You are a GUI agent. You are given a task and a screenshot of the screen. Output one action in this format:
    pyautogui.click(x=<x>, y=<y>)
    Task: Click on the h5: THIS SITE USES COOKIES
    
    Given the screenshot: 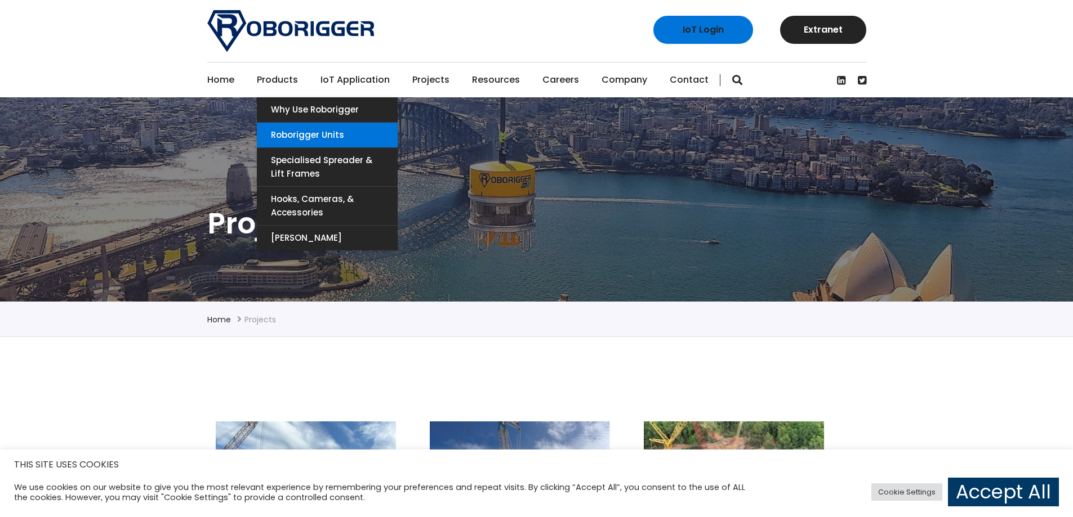 What is the action you would take?
    pyautogui.click(x=536, y=465)
    